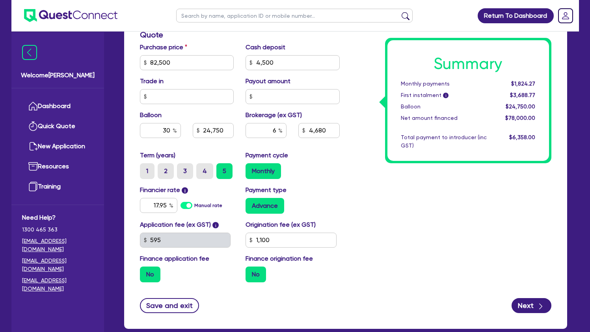 Image resolution: width=590 pixels, height=332 pixels. What do you see at coordinates (444, 84) in the screenshot?
I see `div: Monthly payments` at bounding box center [444, 84].